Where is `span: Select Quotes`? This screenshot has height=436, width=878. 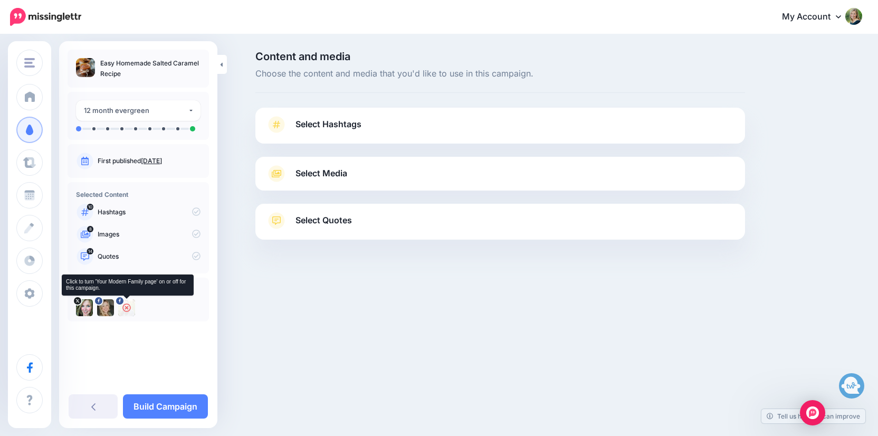 span: Select Quotes is located at coordinates (323, 220).